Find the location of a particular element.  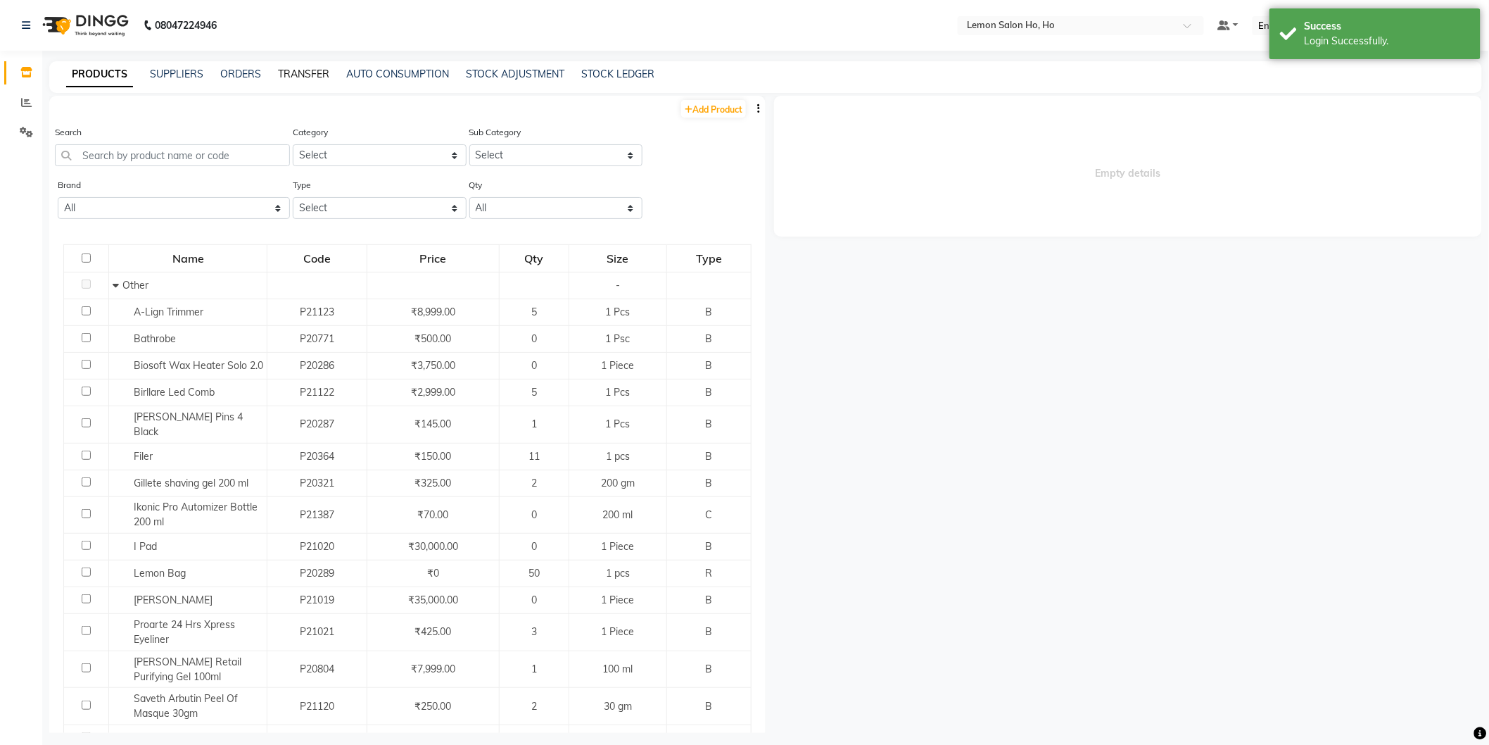

span: P20286 is located at coordinates (317, 365).